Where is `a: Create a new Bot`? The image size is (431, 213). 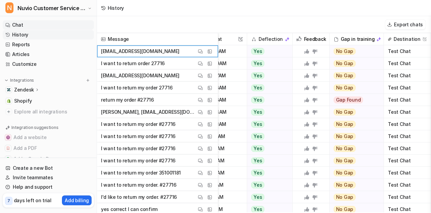
a: Create a new Bot is located at coordinates (48, 168).